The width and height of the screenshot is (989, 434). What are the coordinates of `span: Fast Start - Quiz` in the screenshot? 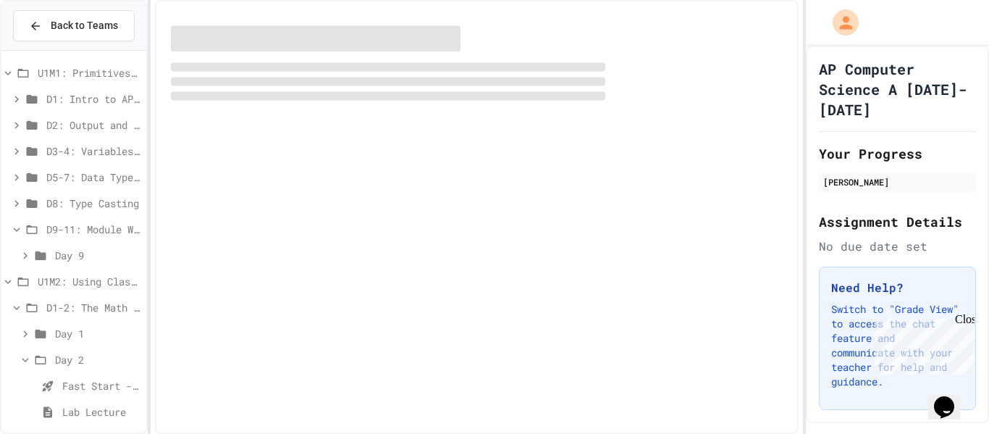 It's located at (101, 385).